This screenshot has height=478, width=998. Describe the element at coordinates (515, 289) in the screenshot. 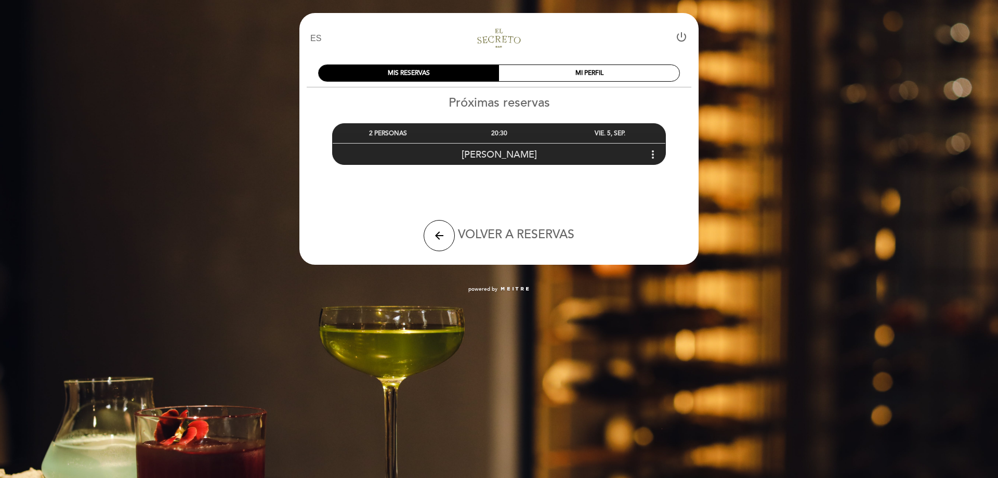

I see `img: MEITRE` at that location.